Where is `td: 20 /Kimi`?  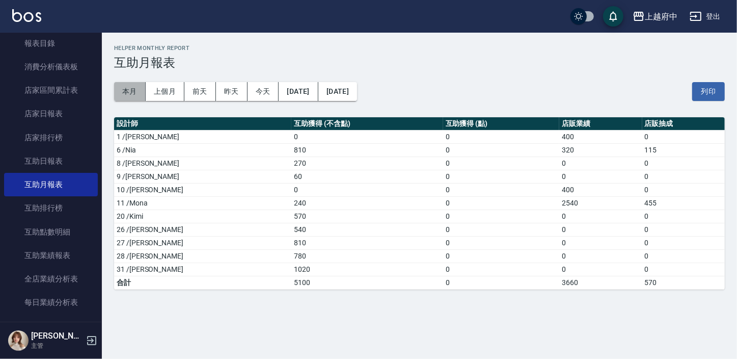
td: 20 /Kimi is located at coordinates (203, 216).